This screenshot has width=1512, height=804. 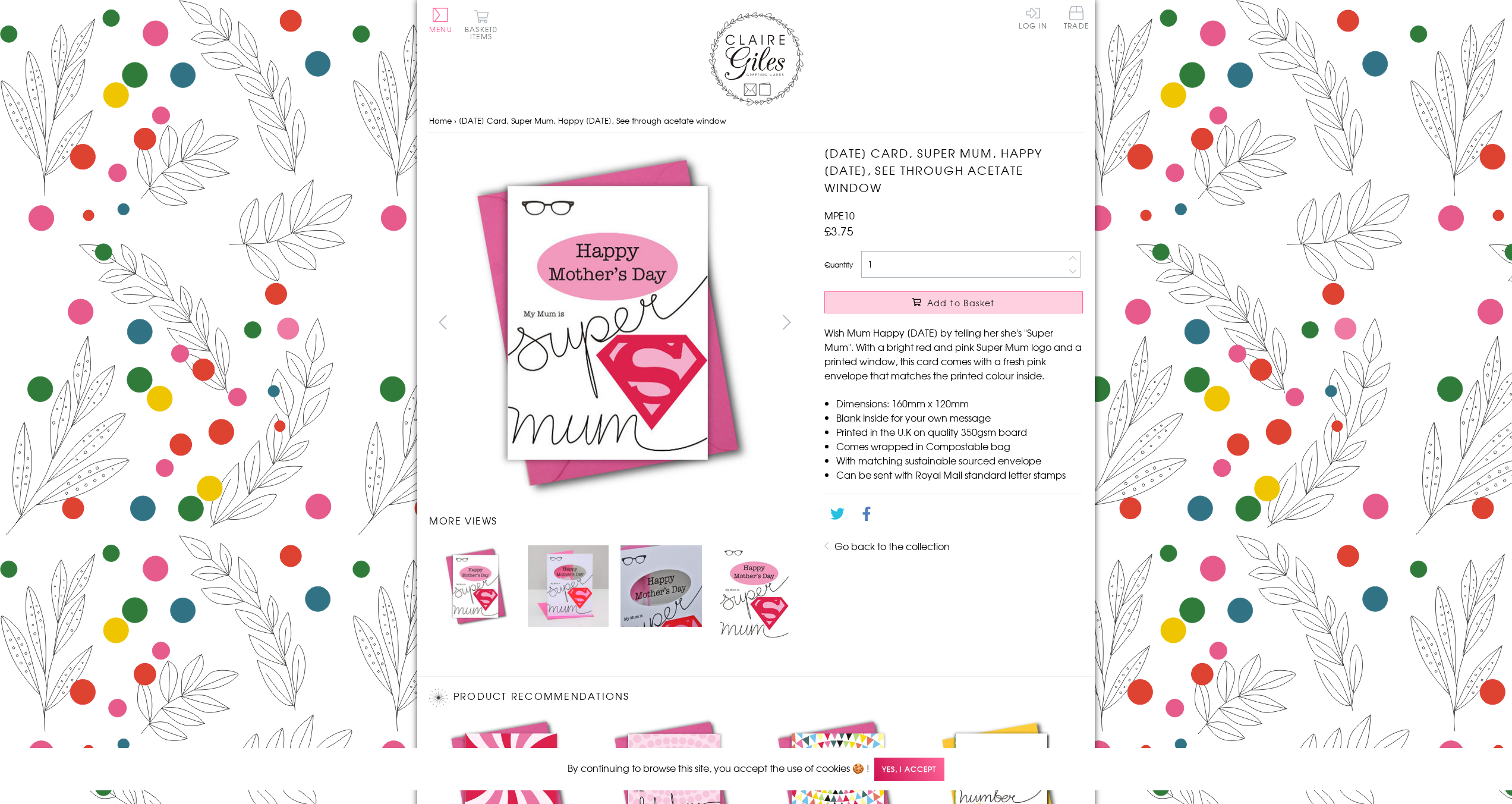 I want to click on img: Claire Giles Greetings Cards, so click(x=756, y=59).